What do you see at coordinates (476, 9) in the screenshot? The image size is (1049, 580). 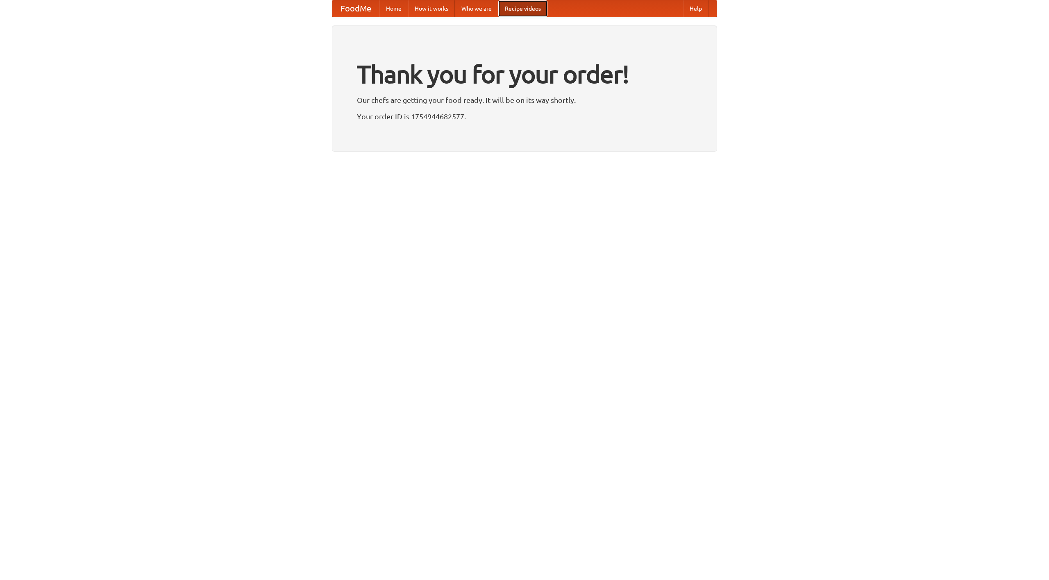 I see `a: Who we are` at bounding box center [476, 9].